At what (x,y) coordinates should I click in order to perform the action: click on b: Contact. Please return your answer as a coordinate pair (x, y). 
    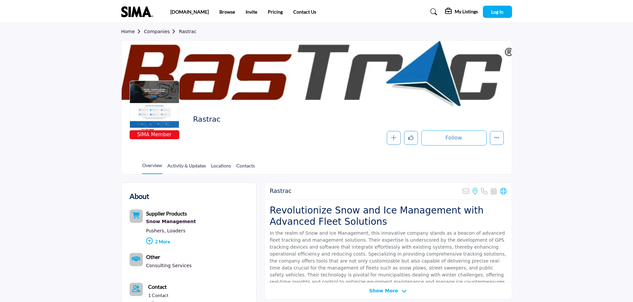
    Looking at the image, I should click on (157, 286).